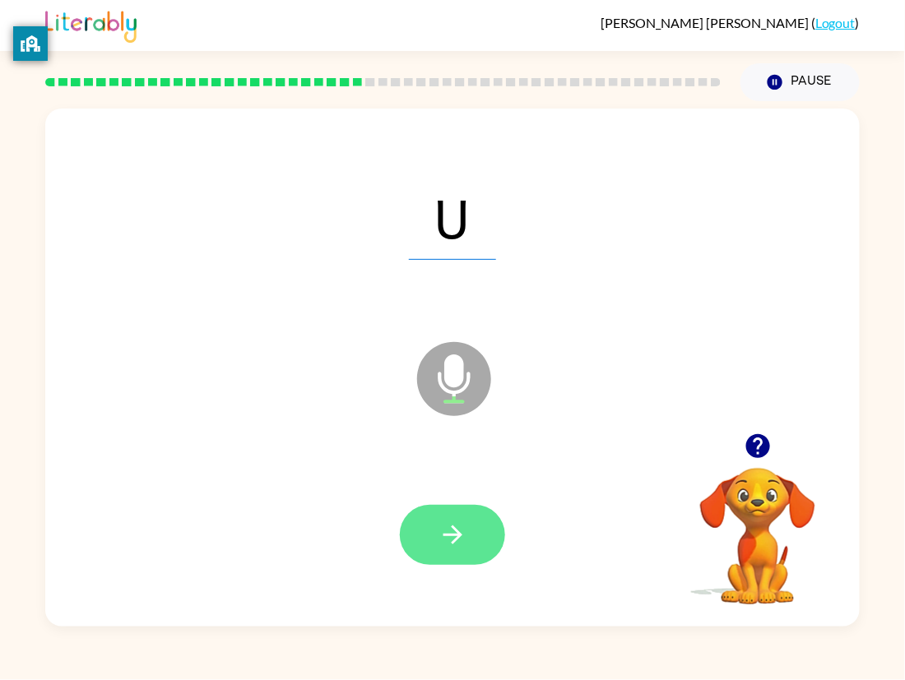 The height and width of the screenshot is (680, 905). Describe the element at coordinates (90, 25) in the screenshot. I see `img: Literably` at that location.